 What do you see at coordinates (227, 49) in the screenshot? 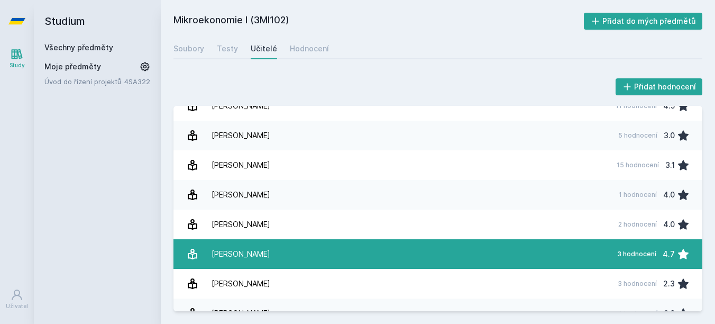
I see `a: Testy` at bounding box center [227, 49].